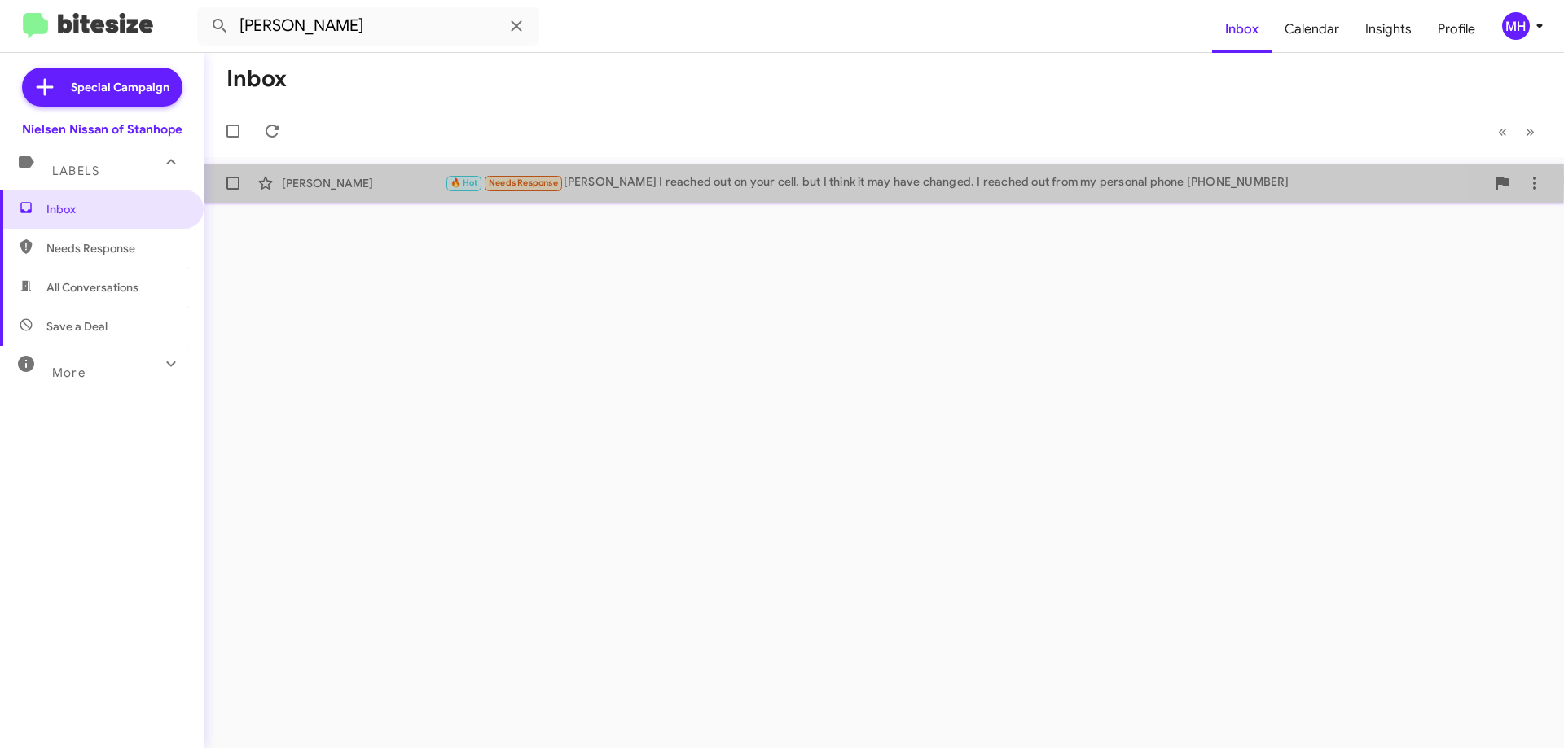 The image size is (1564, 748). What do you see at coordinates (1516, 131) in the screenshot?
I see `nav: Page navigation example` at bounding box center [1516, 131].